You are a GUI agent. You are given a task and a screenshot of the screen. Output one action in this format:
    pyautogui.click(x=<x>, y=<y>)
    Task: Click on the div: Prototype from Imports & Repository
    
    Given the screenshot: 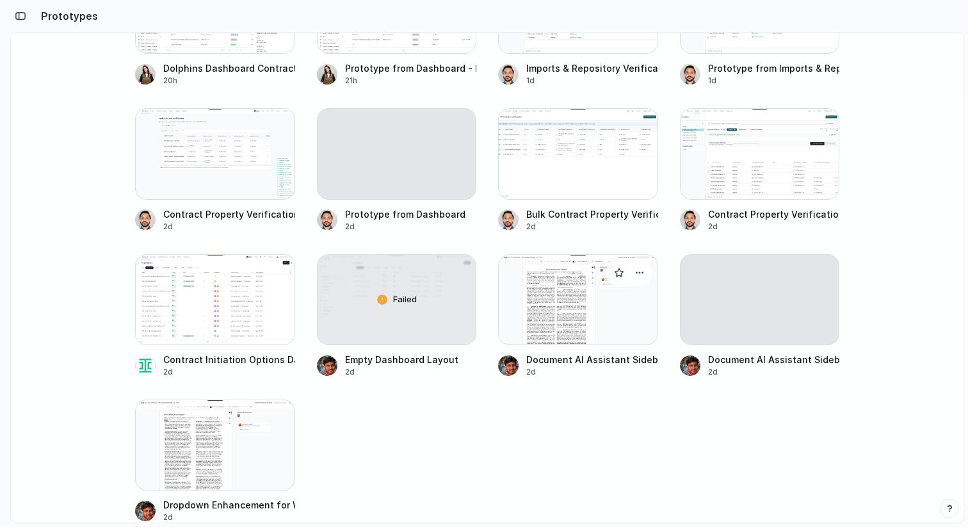 What is the action you would take?
    pyautogui.click(x=774, y=68)
    